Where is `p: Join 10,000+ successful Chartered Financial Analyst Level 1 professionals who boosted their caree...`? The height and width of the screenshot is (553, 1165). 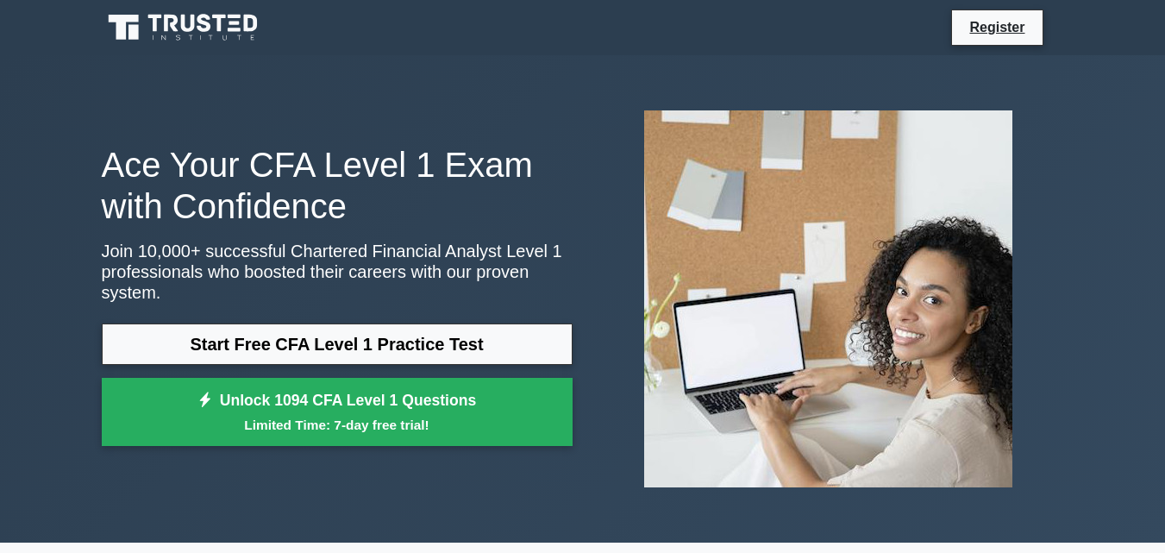 p: Join 10,000+ successful Chartered Financial Analyst Level 1 professionals who boosted their caree... is located at coordinates (337, 272).